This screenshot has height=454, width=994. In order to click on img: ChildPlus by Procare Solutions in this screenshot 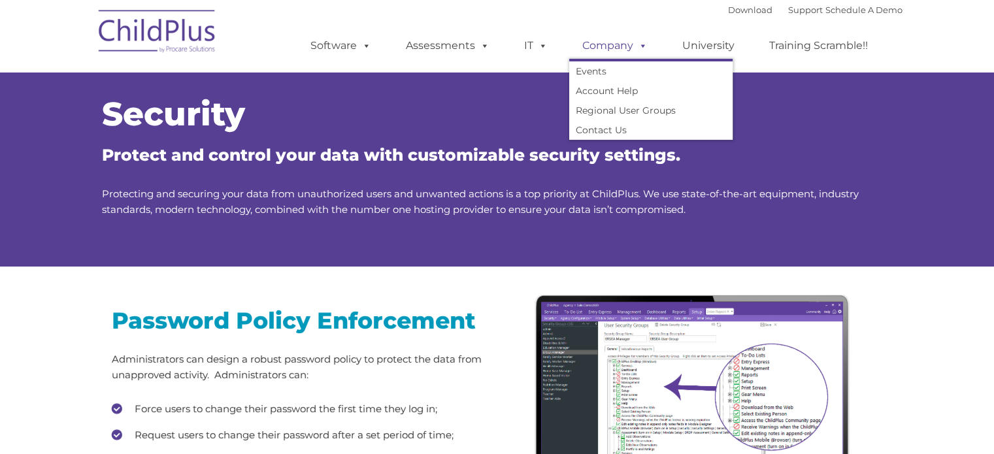, I will do `click(158, 33)`.